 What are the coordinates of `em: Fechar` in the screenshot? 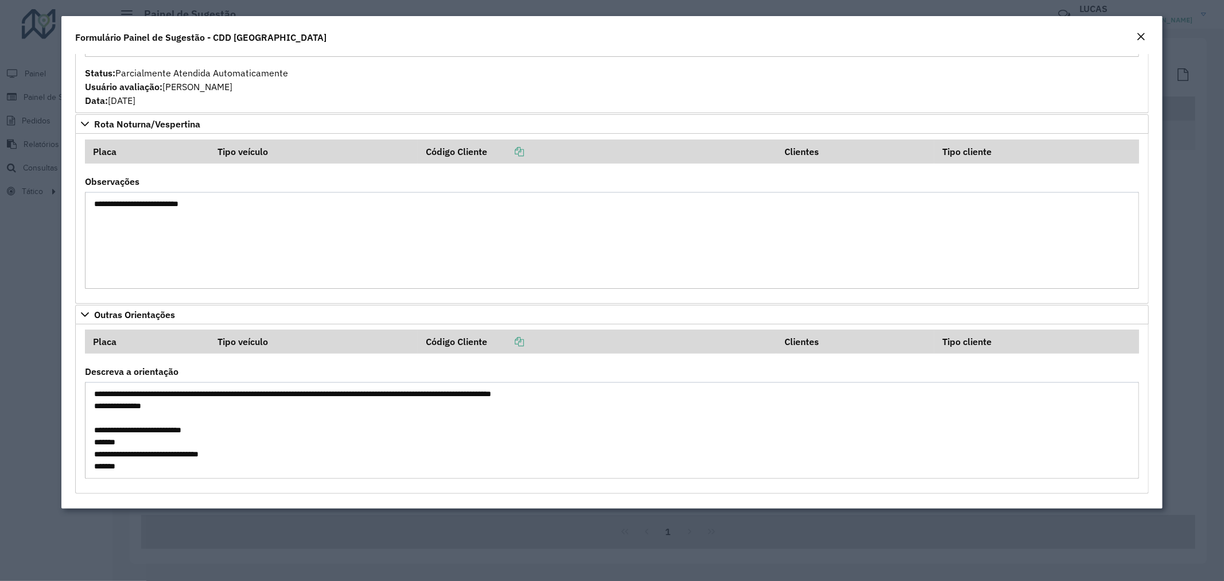 It's located at (1141, 37).